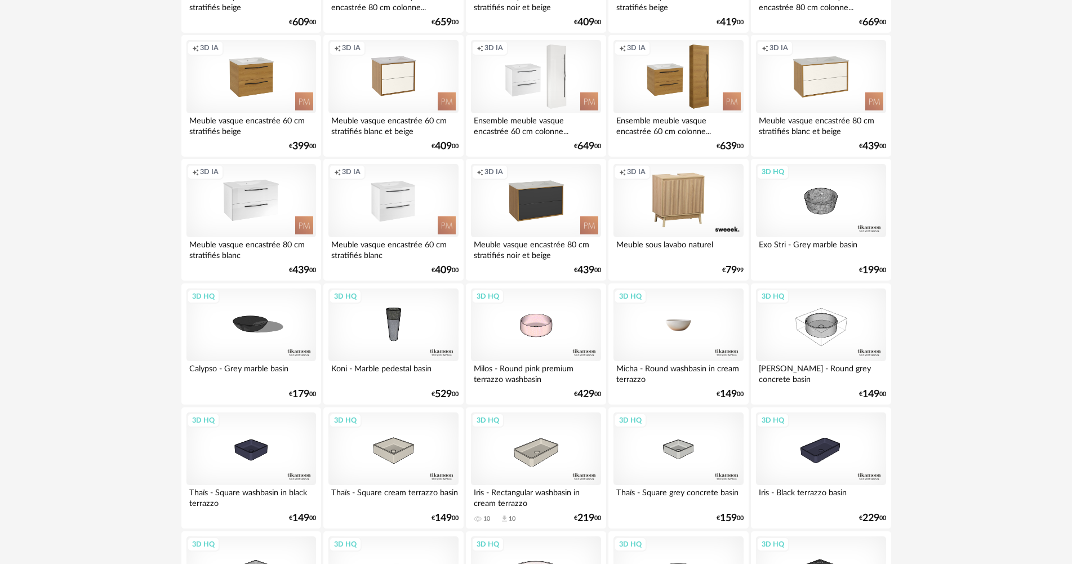  Describe the element at coordinates (678, 96) in the screenshot. I see `a: Creation icon 3D IA Ensemble meuble vasque encastrée 60 cm colonne... €63900` at that location.